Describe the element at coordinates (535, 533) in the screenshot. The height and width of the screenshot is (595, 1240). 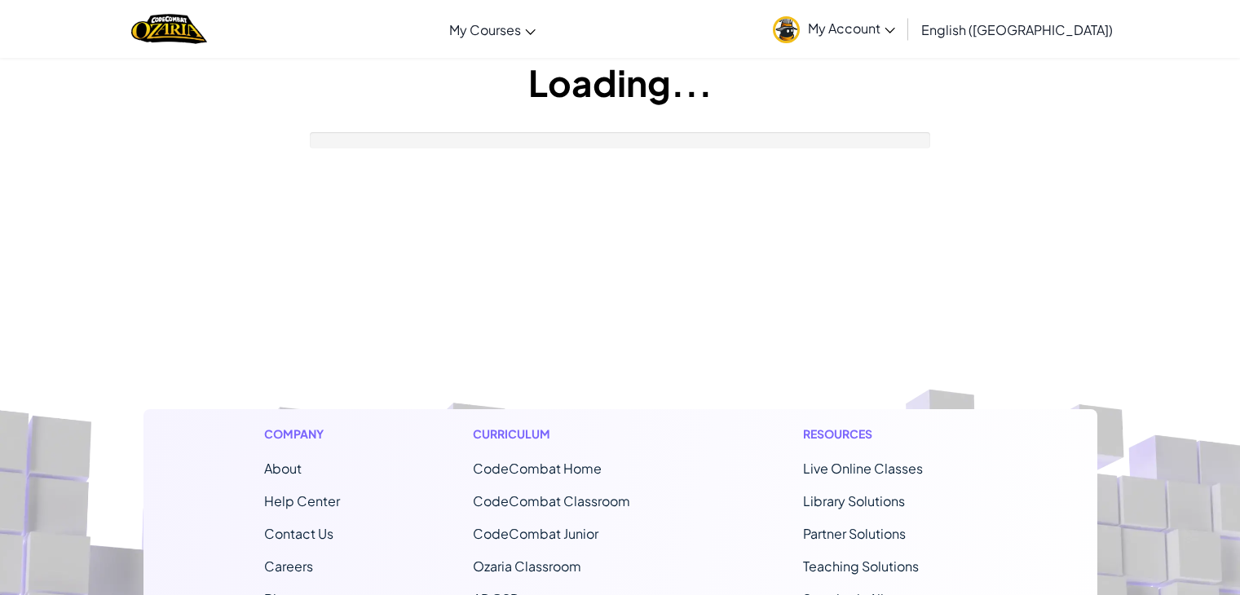
I see `a: CodeCombat Junior` at that location.